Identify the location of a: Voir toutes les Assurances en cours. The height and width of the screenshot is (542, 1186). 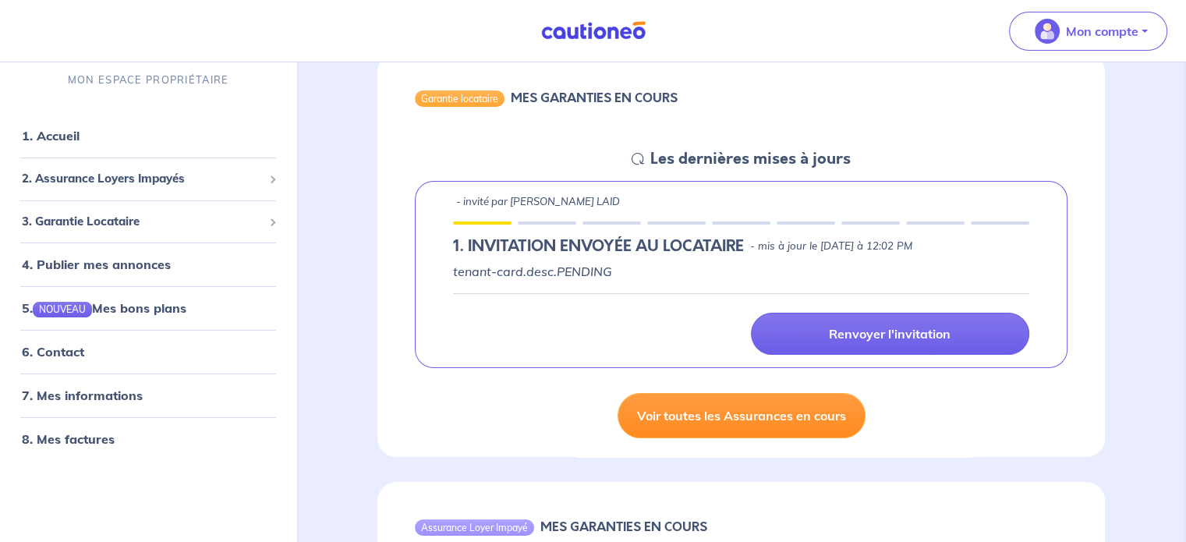
(741, 416).